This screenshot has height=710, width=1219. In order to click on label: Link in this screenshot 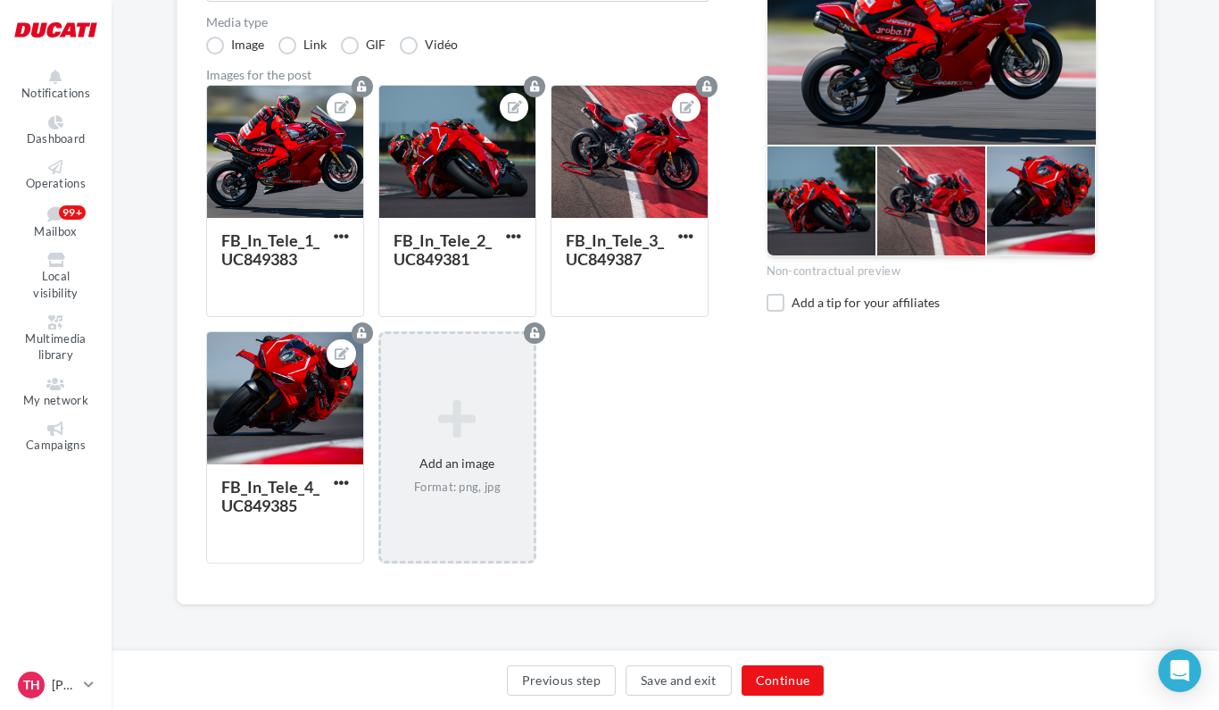, I will do `click(303, 46)`.